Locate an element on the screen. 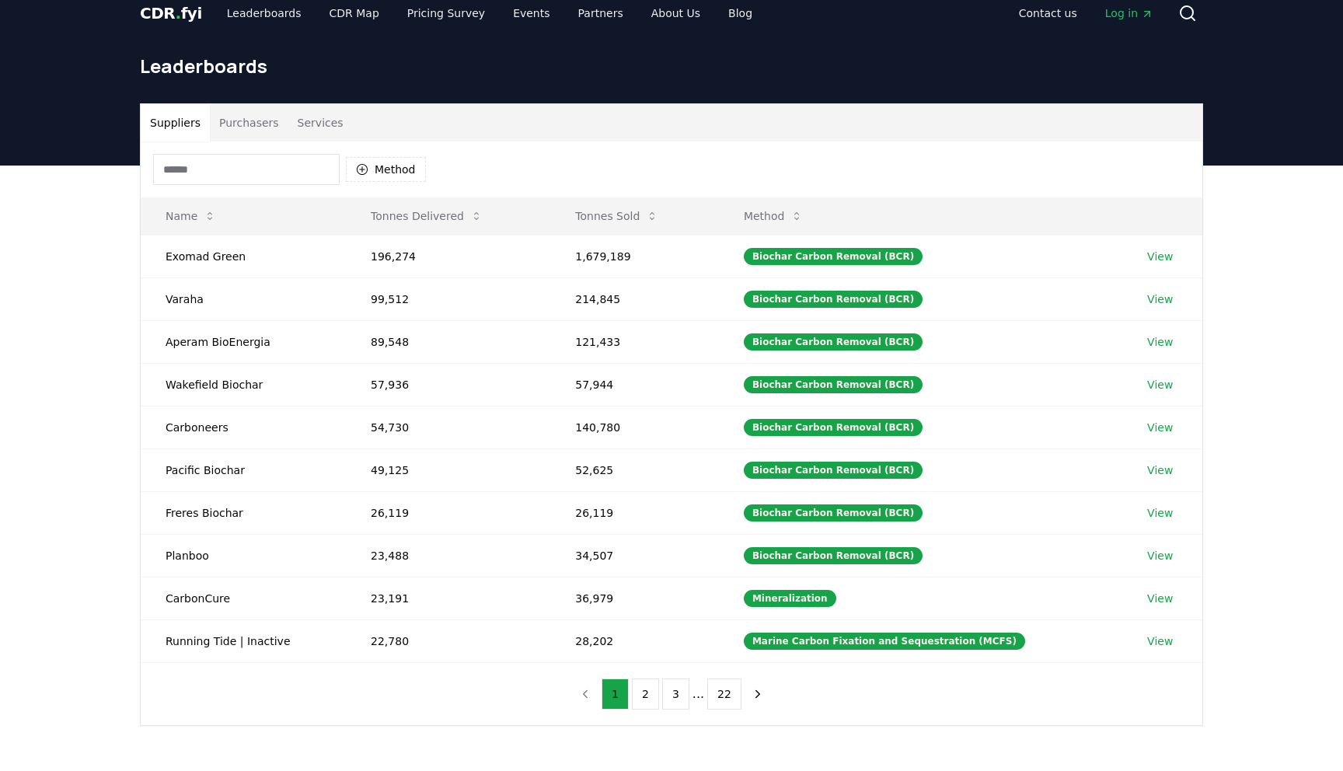 The height and width of the screenshot is (771, 1343). td: 196,274 is located at coordinates (448, 256).